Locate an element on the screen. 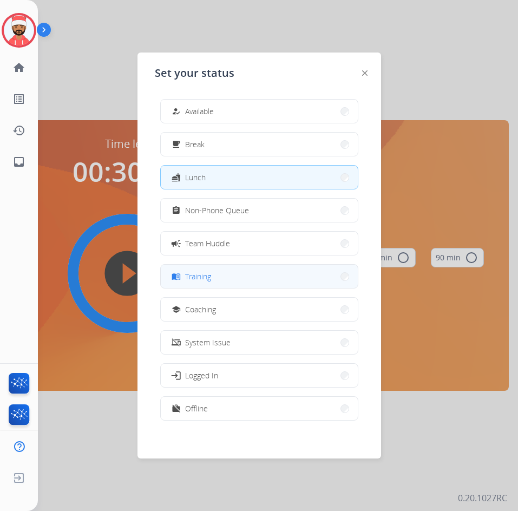  span: Available is located at coordinates (199, 111).